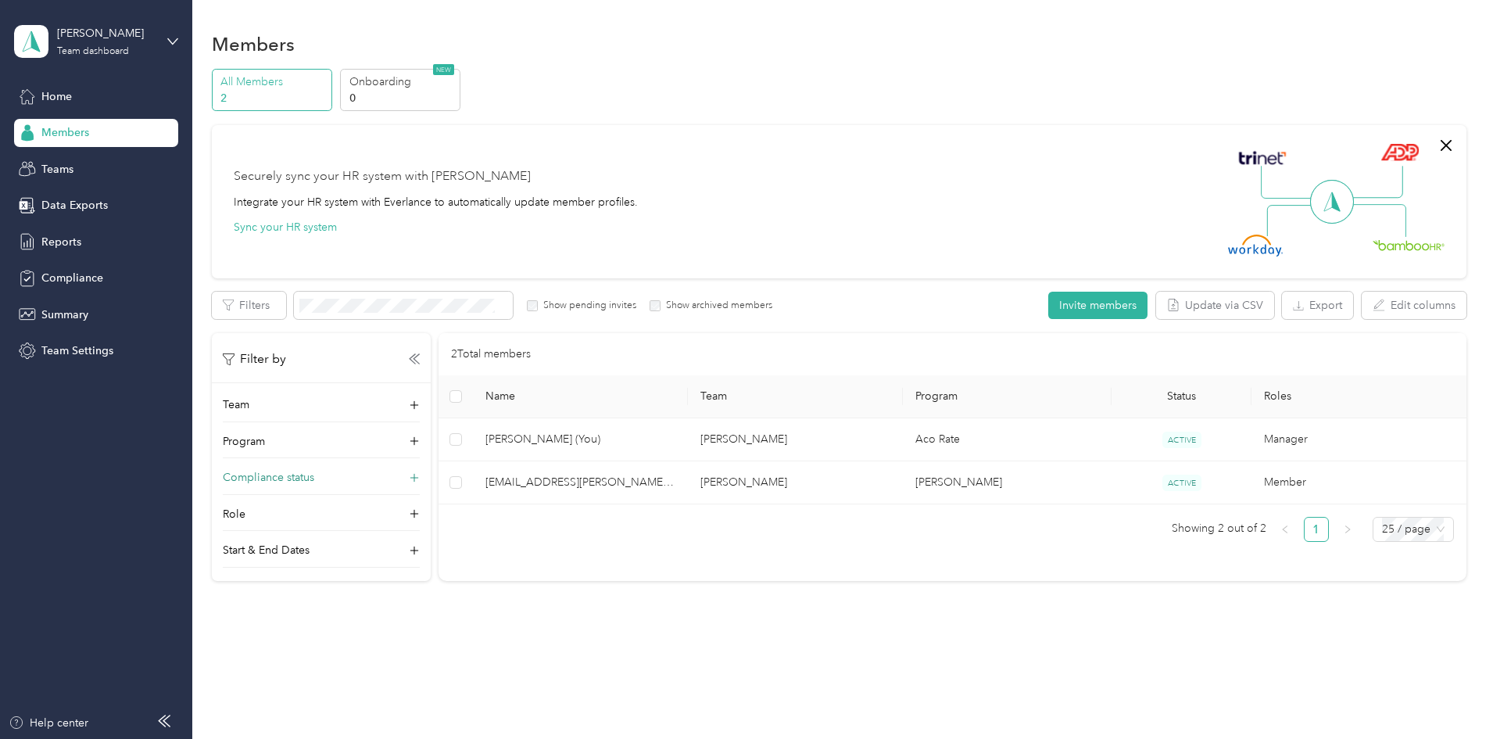 Image resolution: width=1493 pixels, height=739 pixels. I want to click on p: 2 Total members, so click(491, 354).